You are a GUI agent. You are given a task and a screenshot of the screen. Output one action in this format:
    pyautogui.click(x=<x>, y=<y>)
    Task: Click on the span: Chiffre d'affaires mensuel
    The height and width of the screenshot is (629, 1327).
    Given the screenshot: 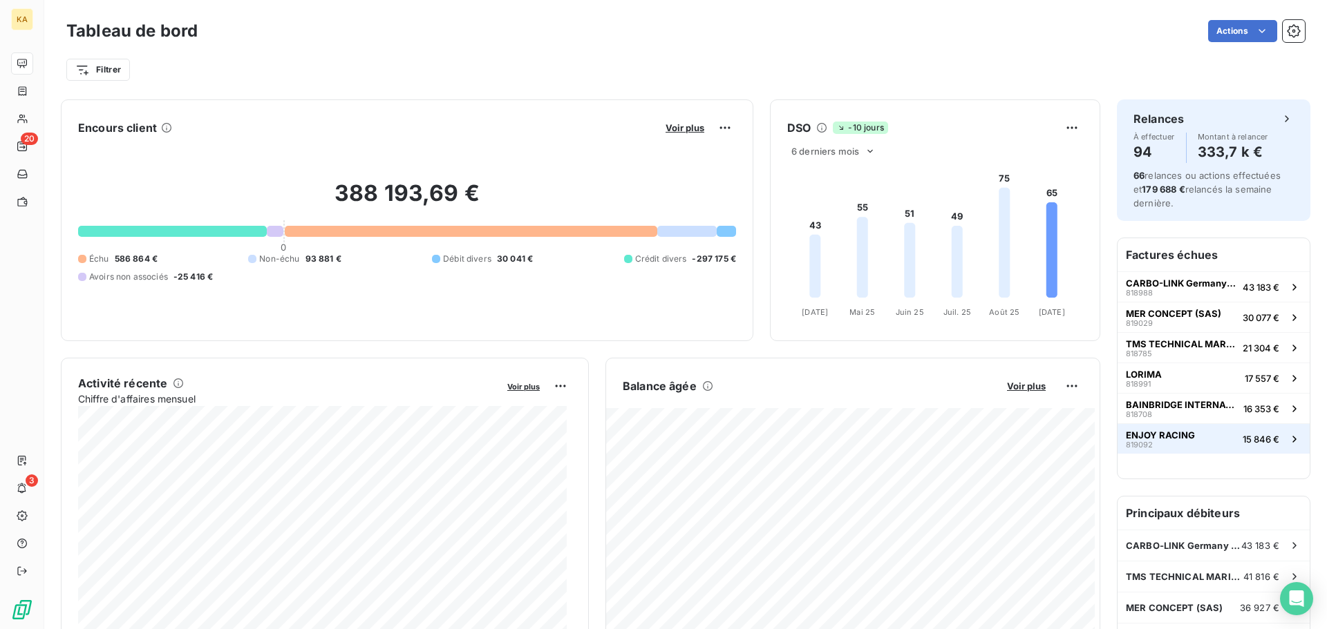 What is the action you would take?
    pyautogui.click(x=287, y=399)
    